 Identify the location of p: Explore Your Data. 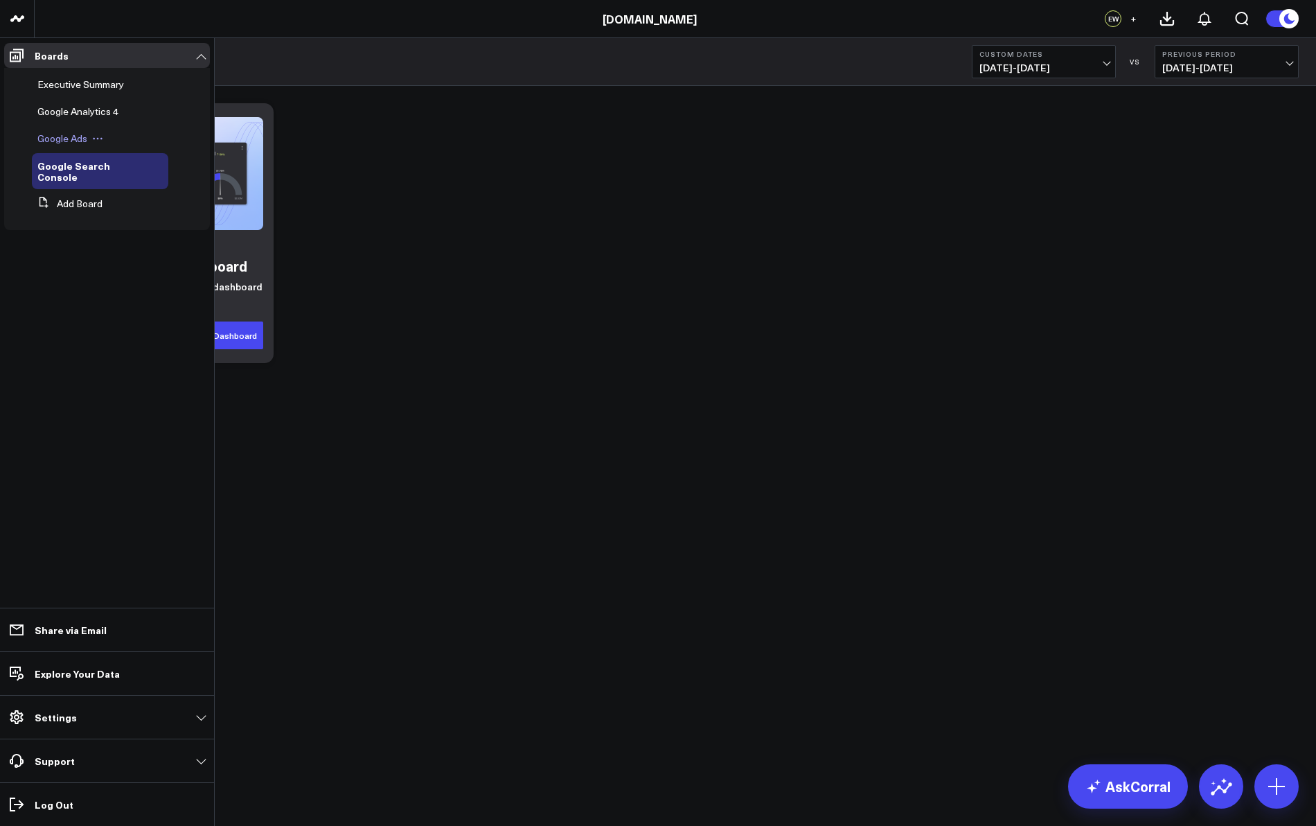
(77, 673).